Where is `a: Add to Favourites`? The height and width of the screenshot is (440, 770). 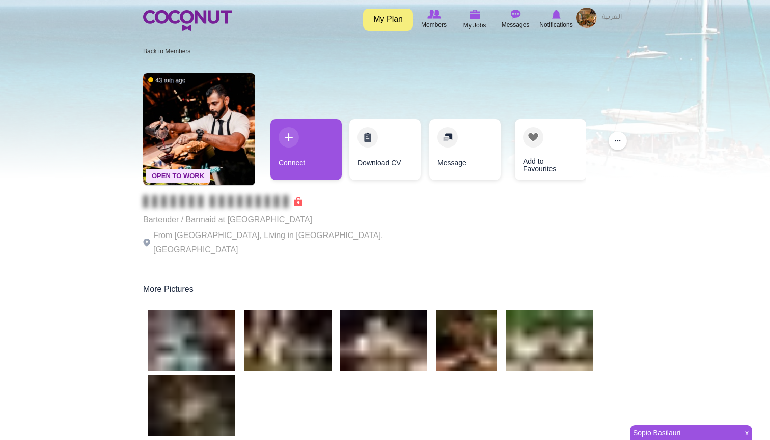
a: Add to Favourites is located at coordinates (550, 150).